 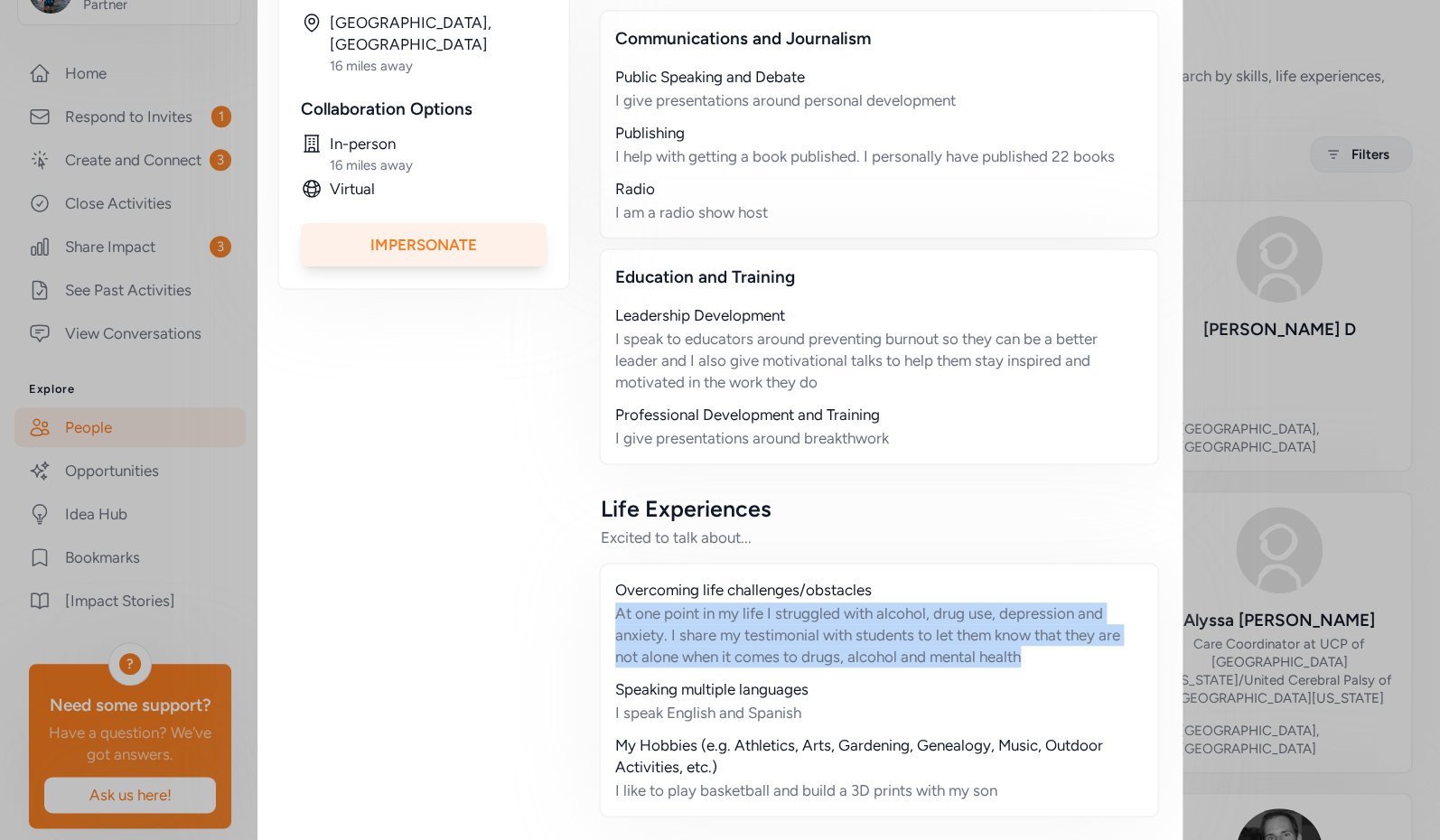 I want to click on div: Radio, so click(x=878, y=189).